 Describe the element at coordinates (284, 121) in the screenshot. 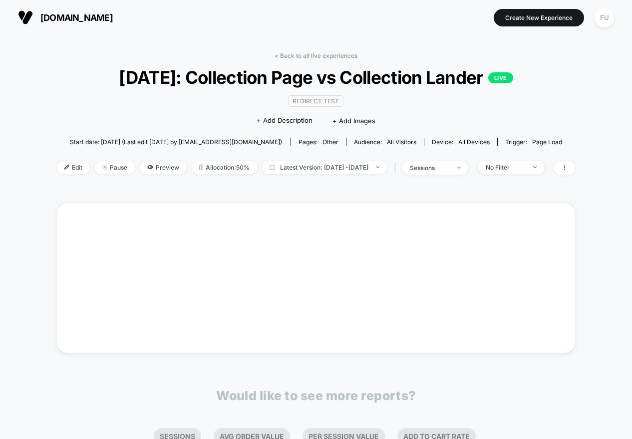

I see `span: + Add Description` at that location.